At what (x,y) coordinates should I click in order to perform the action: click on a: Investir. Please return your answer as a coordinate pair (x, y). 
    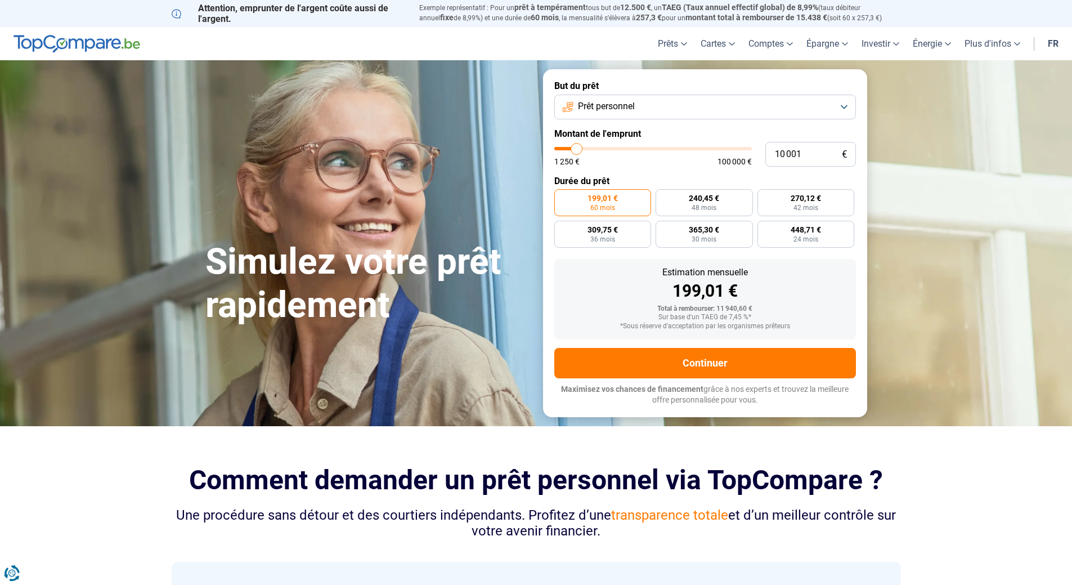
    Looking at the image, I should click on (880, 43).